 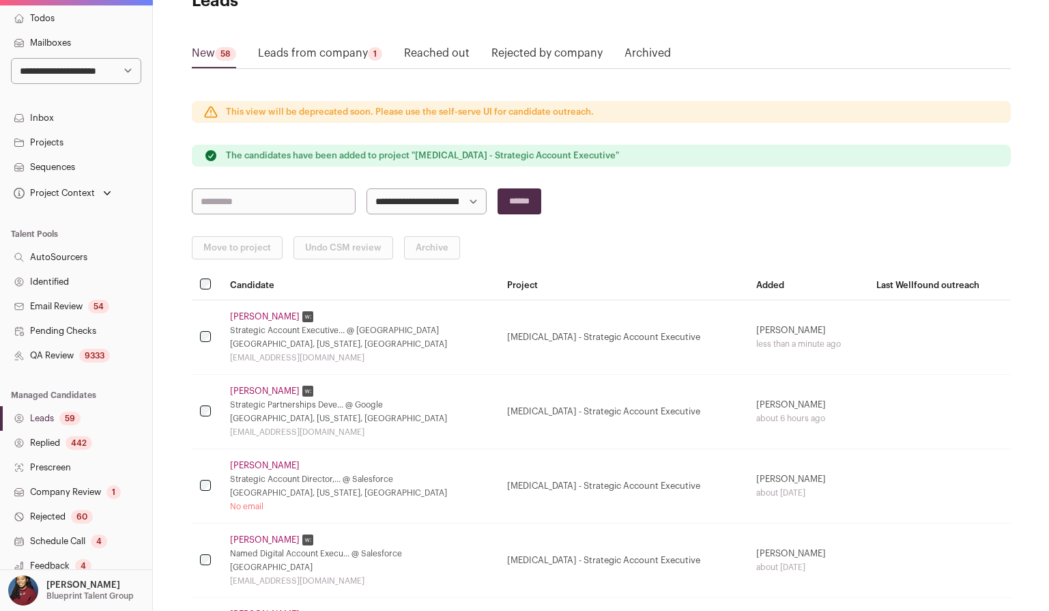 What do you see at coordinates (225, 54) in the screenshot?
I see `div: 58` at bounding box center [225, 54].